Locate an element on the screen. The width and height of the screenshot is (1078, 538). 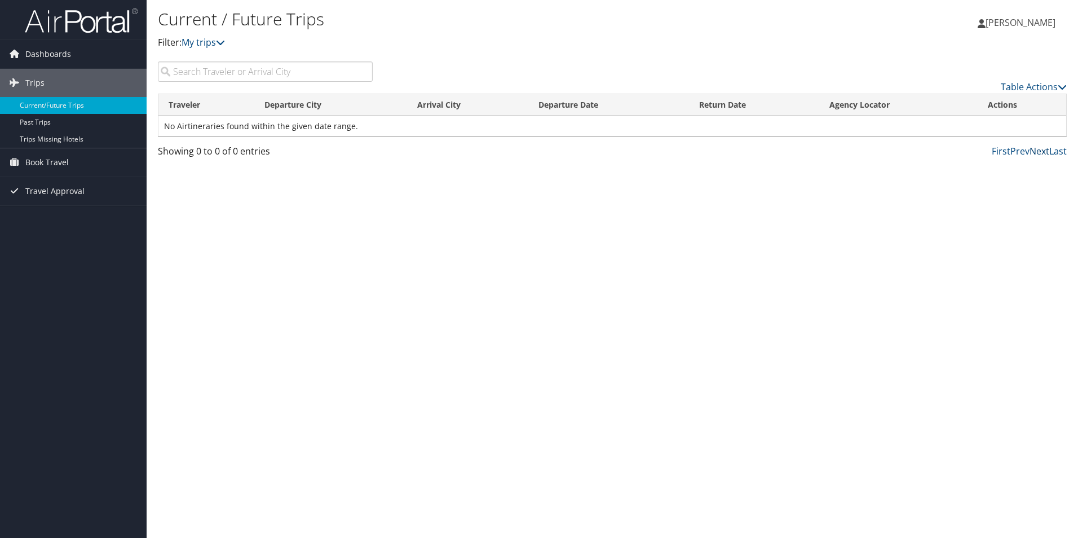
th: Actions is located at coordinates (1022, 105).